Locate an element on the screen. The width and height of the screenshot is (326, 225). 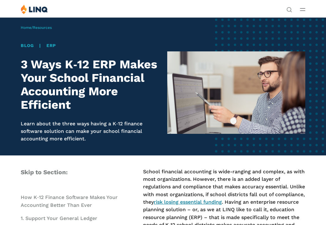
nav: Utility Navigation is located at coordinates (289, 8).